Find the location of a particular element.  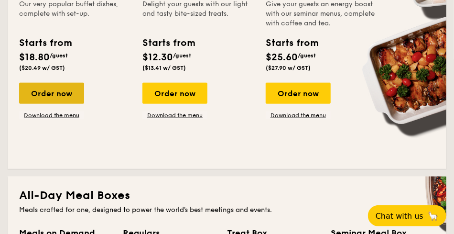

span: $25.60 is located at coordinates (282, 57).